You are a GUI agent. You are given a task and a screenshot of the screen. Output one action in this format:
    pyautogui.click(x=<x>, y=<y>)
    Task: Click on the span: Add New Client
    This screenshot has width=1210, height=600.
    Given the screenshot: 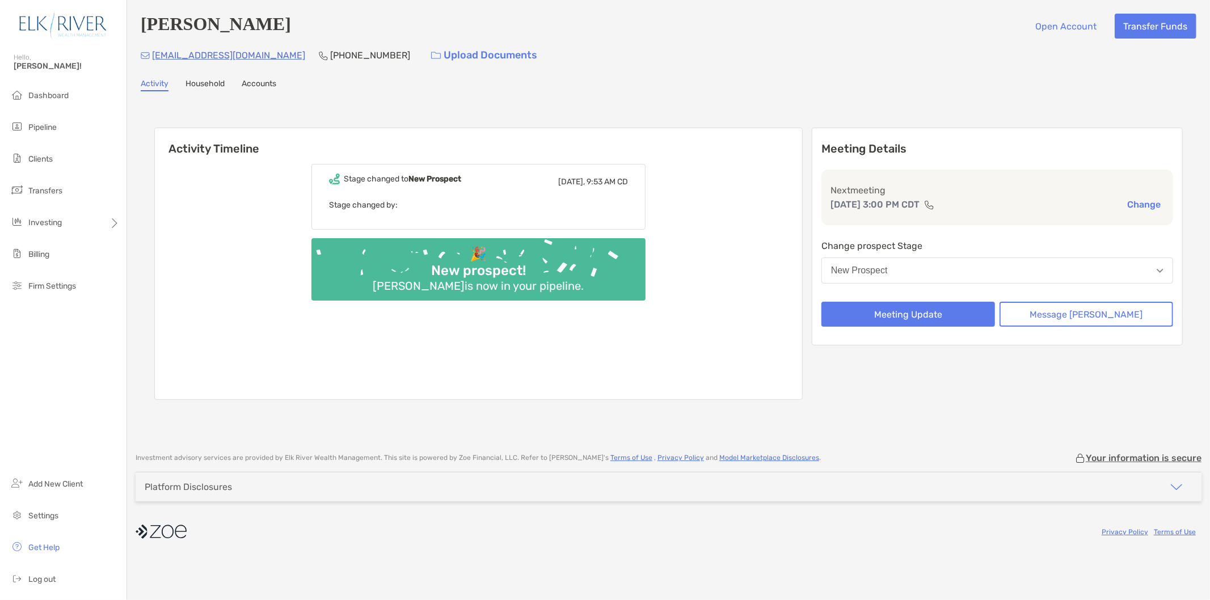 What is the action you would take?
    pyautogui.click(x=56, y=484)
    